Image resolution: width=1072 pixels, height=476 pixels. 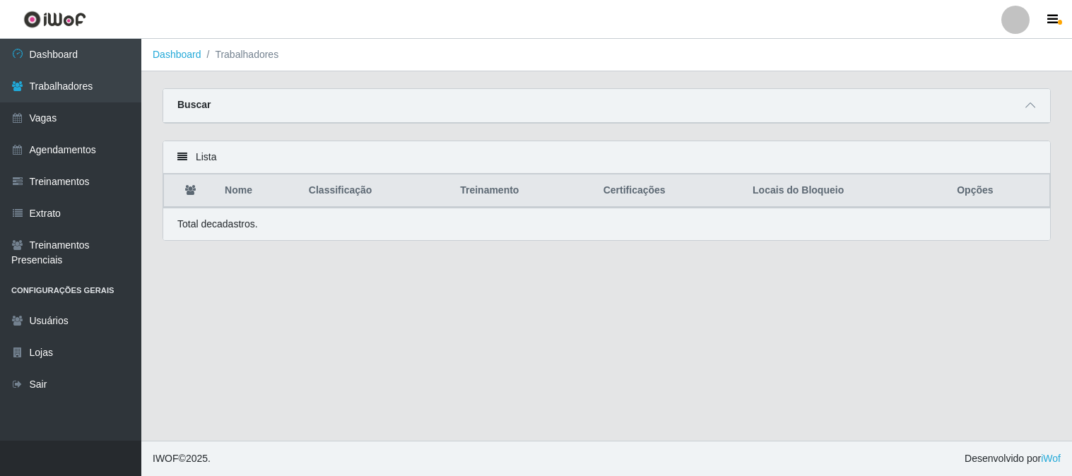 What do you see at coordinates (194, 105) in the screenshot?
I see `strong: Buscar` at bounding box center [194, 105].